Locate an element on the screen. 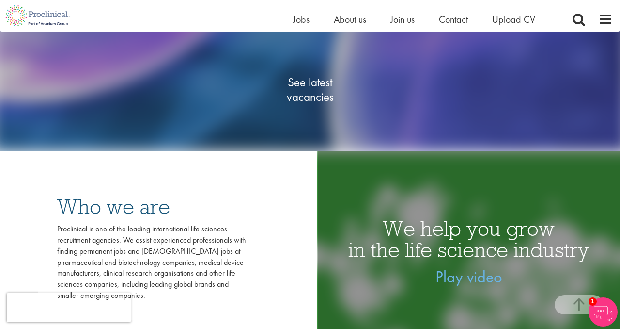 This screenshot has width=620, height=329. a: Join us is located at coordinates (403, 19).